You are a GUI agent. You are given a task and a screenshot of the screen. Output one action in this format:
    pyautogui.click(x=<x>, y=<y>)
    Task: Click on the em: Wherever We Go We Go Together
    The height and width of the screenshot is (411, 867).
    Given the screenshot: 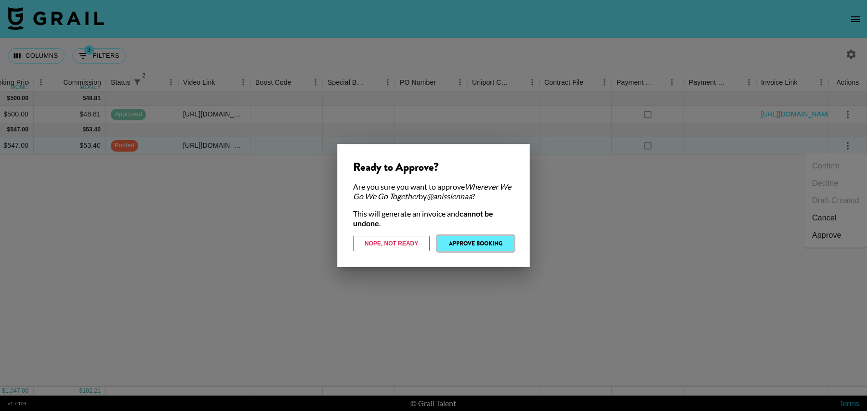 What is the action you would take?
    pyautogui.click(x=432, y=191)
    